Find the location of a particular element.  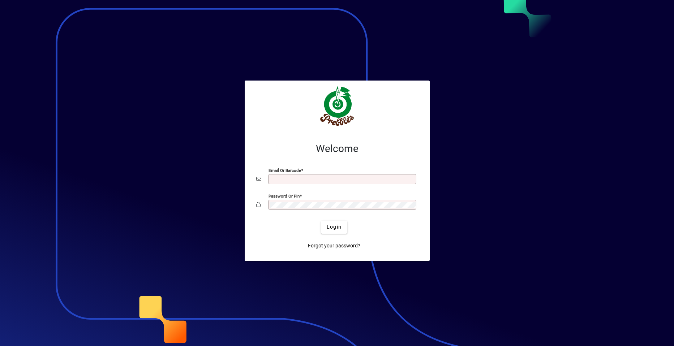

button: Login is located at coordinates (334, 227).